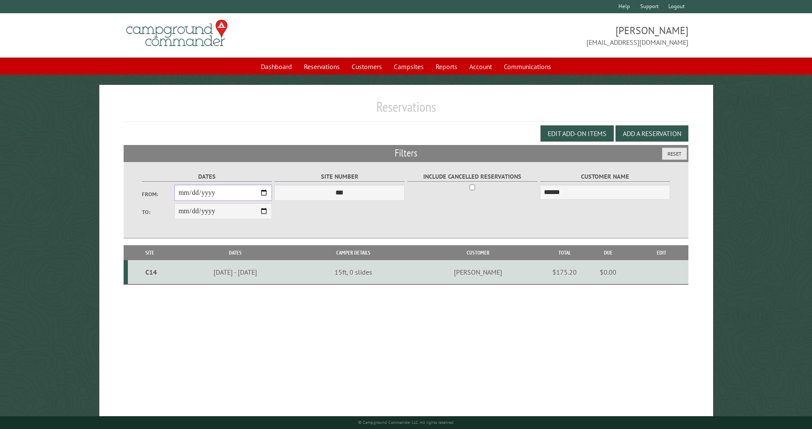 This screenshot has width=812, height=429. What do you see at coordinates (406, 422) in the screenshot?
I see `small: © Campground Commander LLC. All rights reserved.` at bounding box center [406, 422].